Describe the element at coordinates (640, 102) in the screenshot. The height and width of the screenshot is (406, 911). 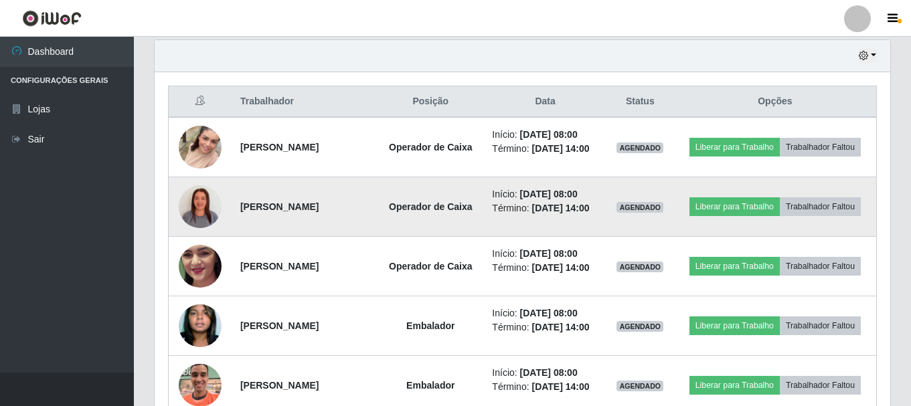
I see `th: Status` at that location.